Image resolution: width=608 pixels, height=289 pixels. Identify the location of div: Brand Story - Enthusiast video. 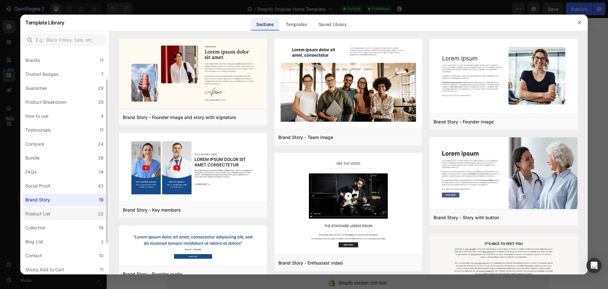
(310, 263).